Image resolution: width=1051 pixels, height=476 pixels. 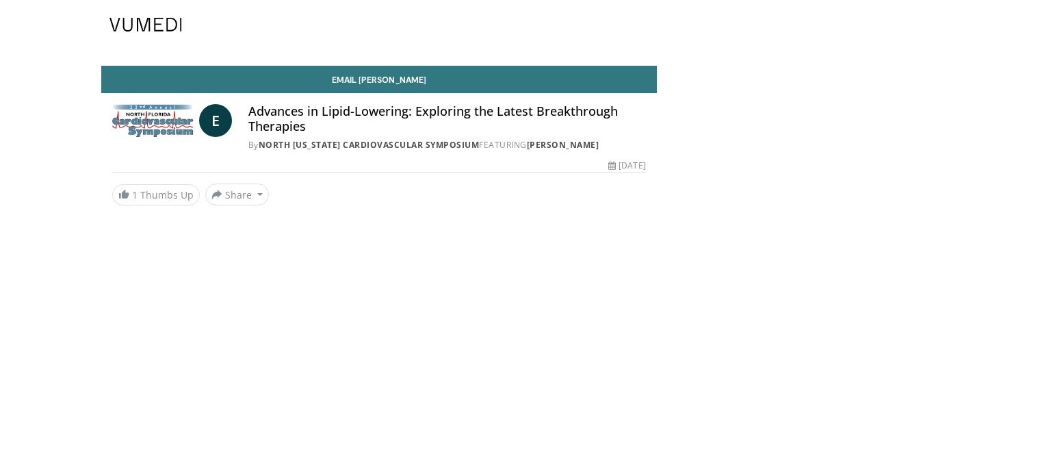 What do you see at coordinates (216, 120) in the screenshot?
I see `span: E` at bounding box center [216, 120].